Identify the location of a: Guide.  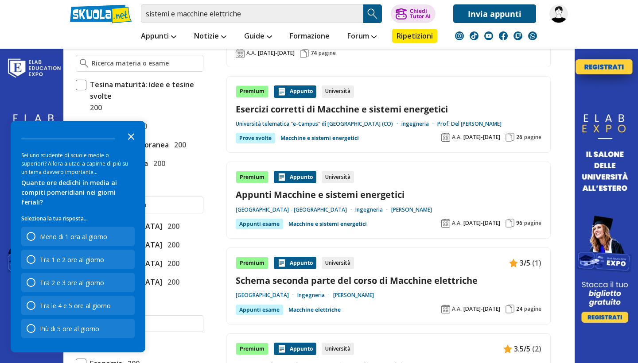
(258, 37).